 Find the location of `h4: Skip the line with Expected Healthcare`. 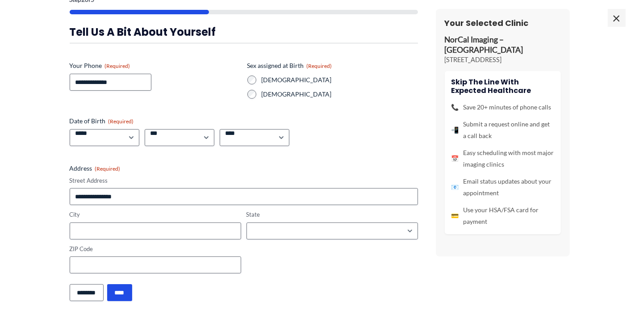

h4: Skip the line with Expected Healthcare is located at coordinates (503, 86).